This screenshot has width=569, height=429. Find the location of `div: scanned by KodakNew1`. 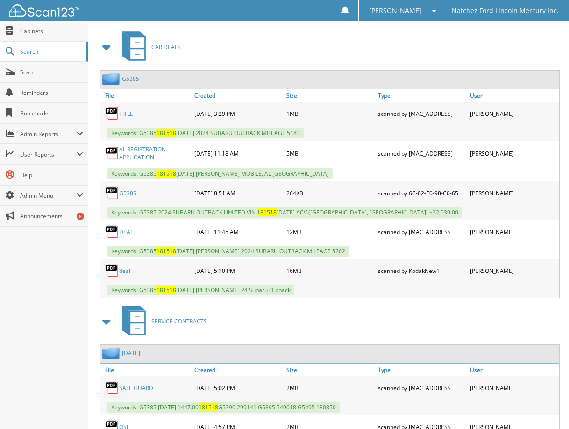

div: scanned by KodakNew1 is located at coordinates (421, 270).